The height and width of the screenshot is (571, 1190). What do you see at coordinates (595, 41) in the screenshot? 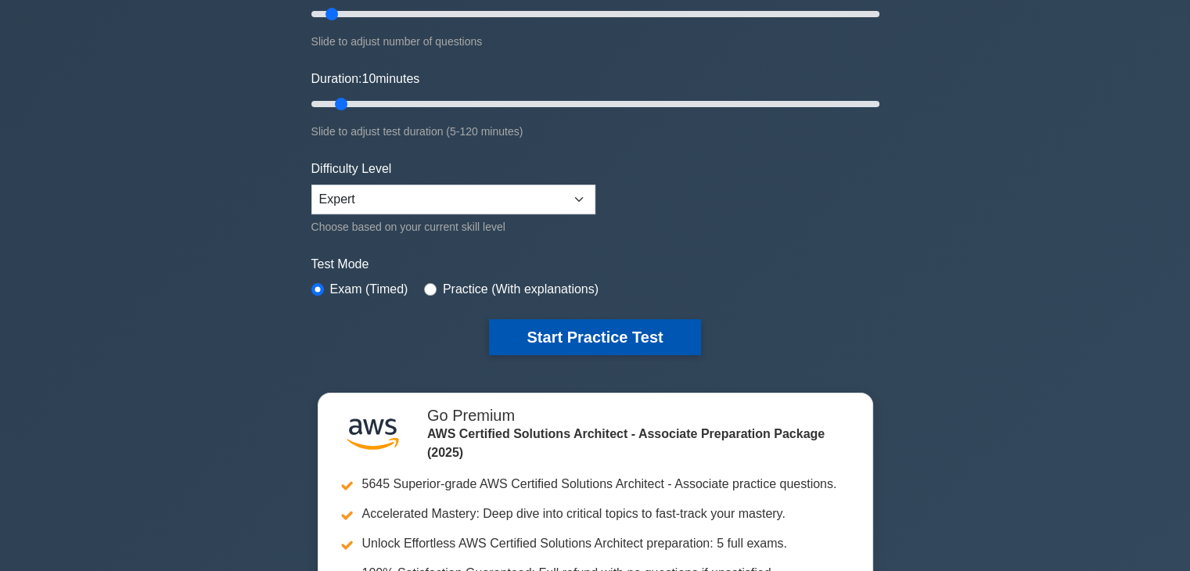
I see `div: Slide to adjust number of questions` at bounding box center [595, 41].